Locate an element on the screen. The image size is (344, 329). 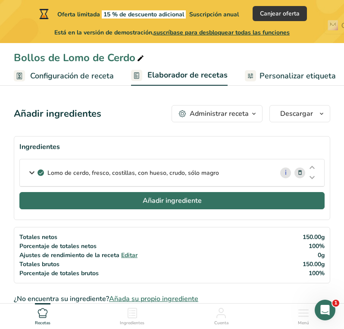
span: Personalizar etiqueta is located at coordinates (297, 76).